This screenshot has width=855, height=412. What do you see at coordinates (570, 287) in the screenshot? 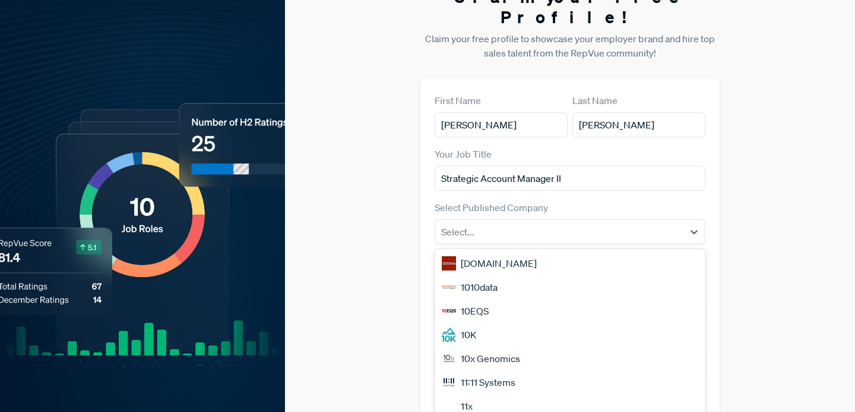
I see `div: 1010data` at bounding box center [570, 287].